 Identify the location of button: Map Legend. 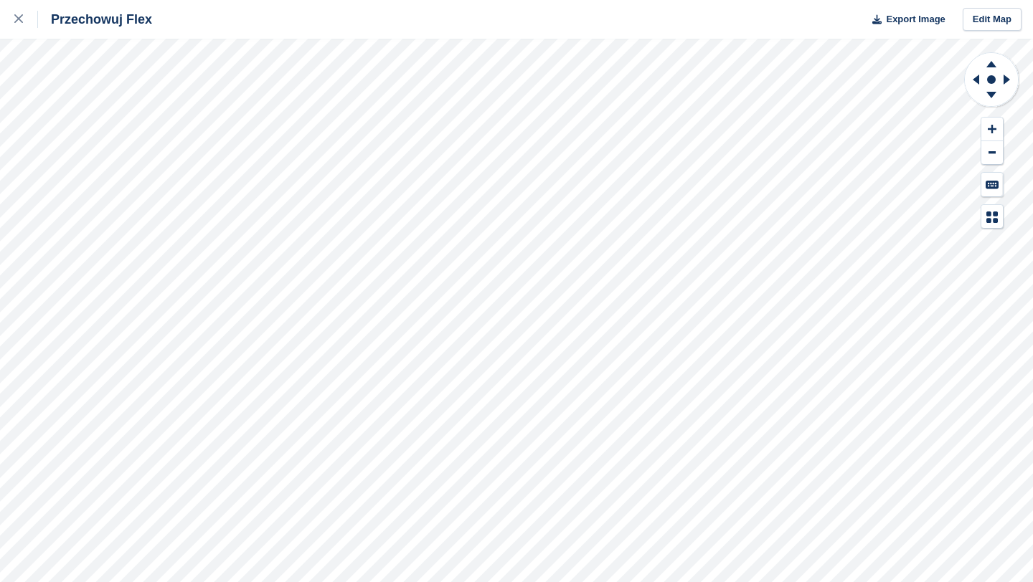
(992, 217).